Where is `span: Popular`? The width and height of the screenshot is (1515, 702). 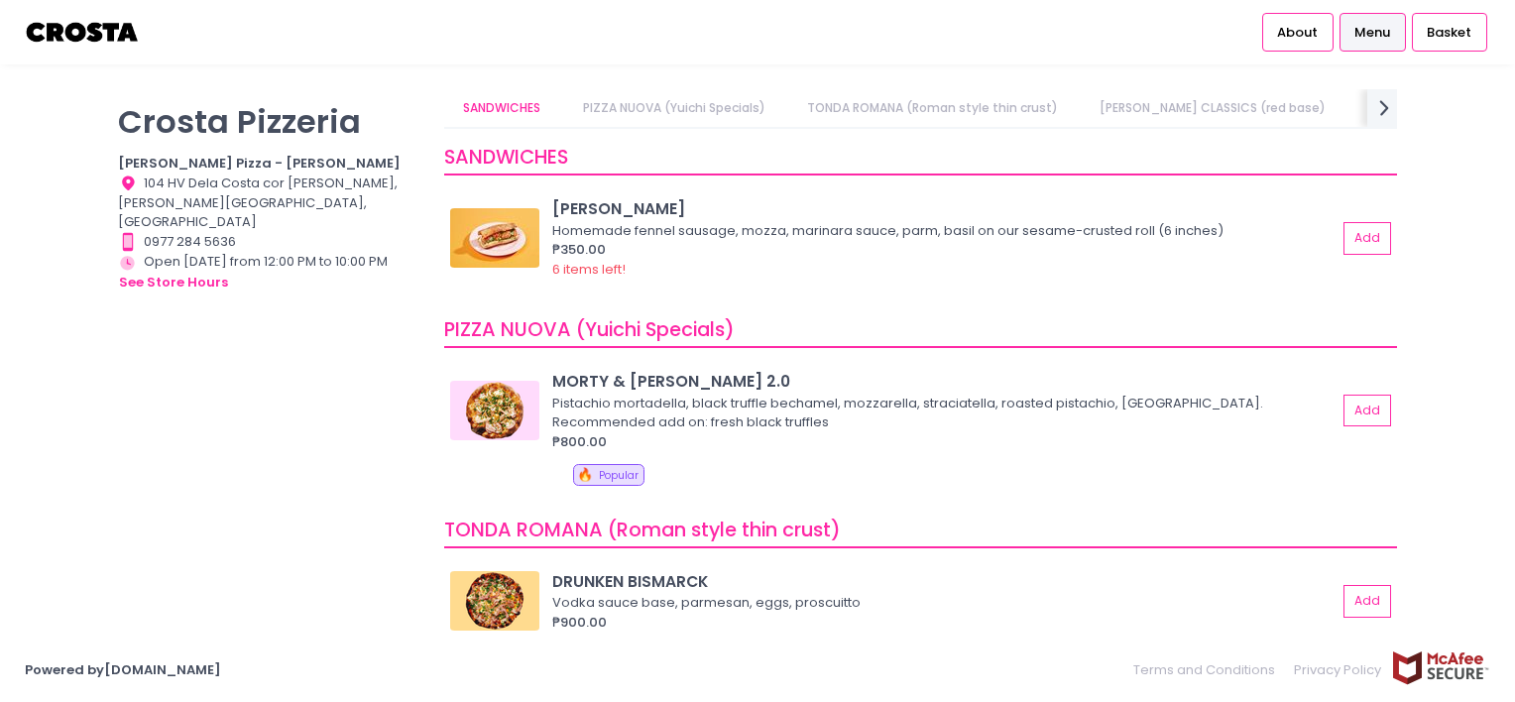
span: Popular is located at coordinates (619, 475).